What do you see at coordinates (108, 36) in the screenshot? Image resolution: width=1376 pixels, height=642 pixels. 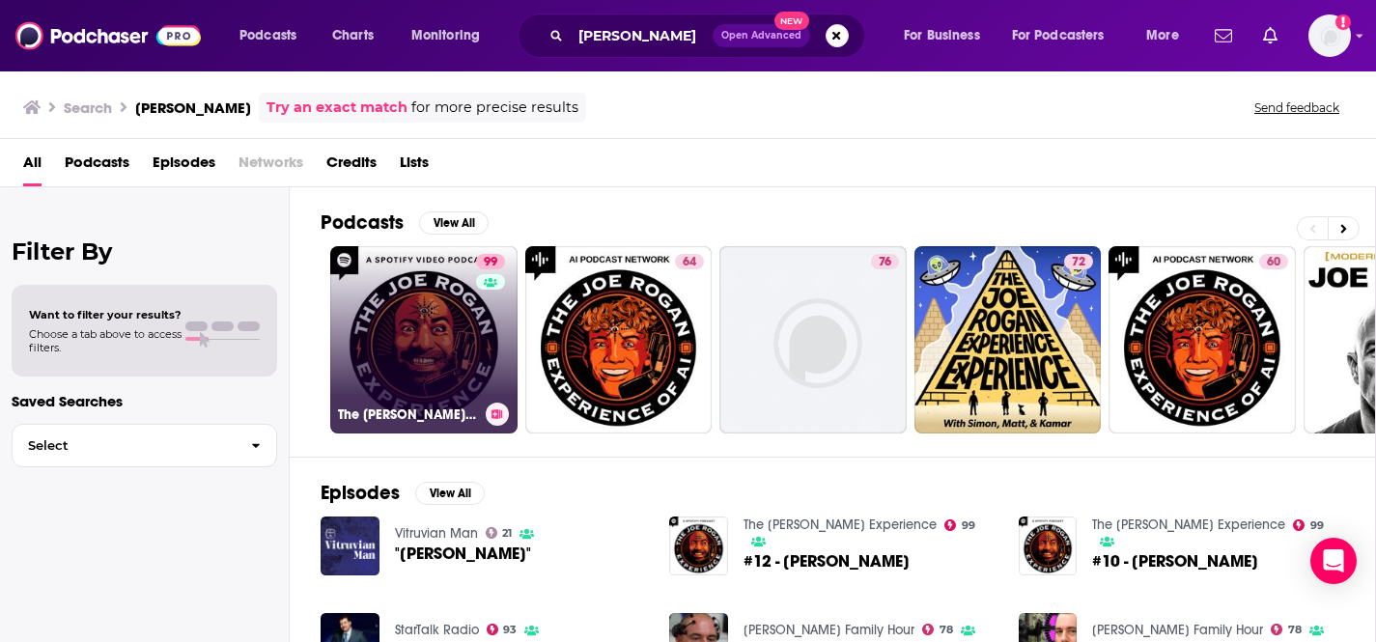 I see `img: Podchaser - Follow, Share and Rate Podcasts` at bounding box center [108, 36].